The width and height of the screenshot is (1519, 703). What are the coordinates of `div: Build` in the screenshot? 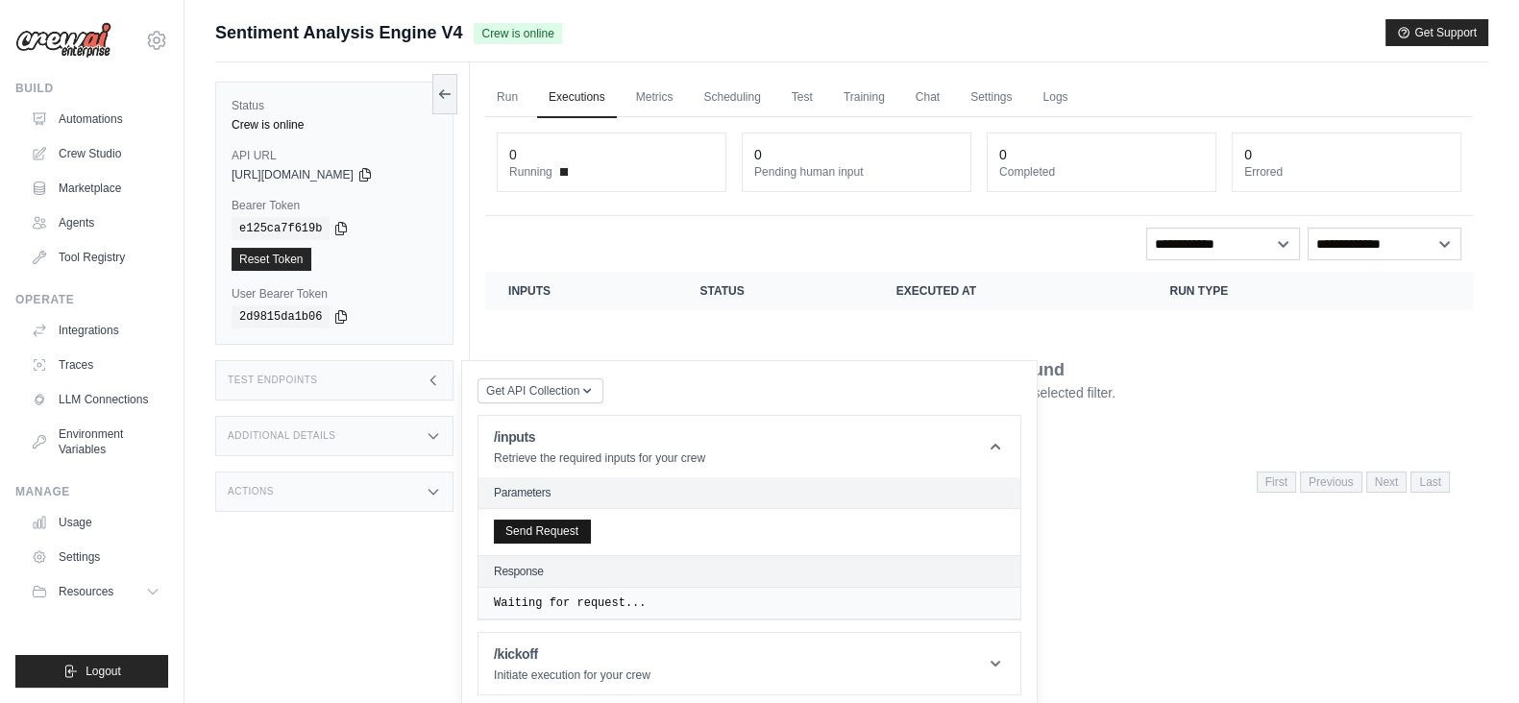 It's located at (91, 88).